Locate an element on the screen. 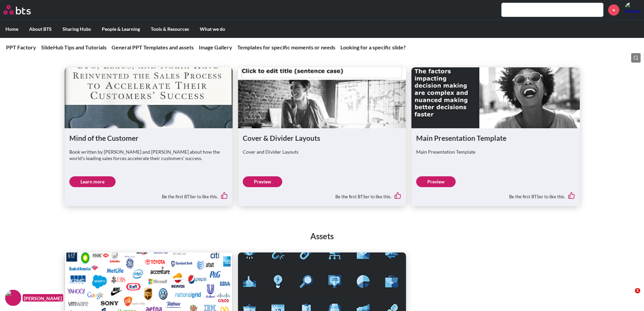 This screenshot has width=644, height=311. p: Main Presentation Template is located at coordinates (496, 152).